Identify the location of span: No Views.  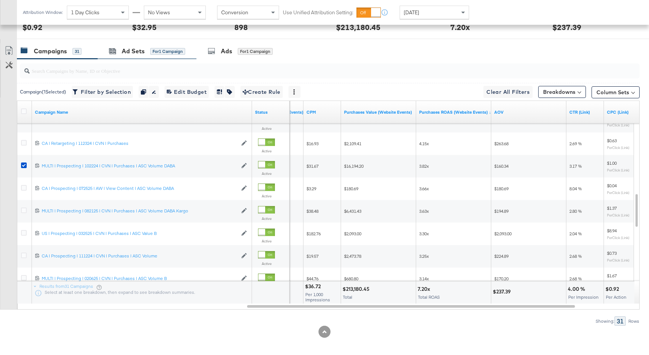
(159, 12).